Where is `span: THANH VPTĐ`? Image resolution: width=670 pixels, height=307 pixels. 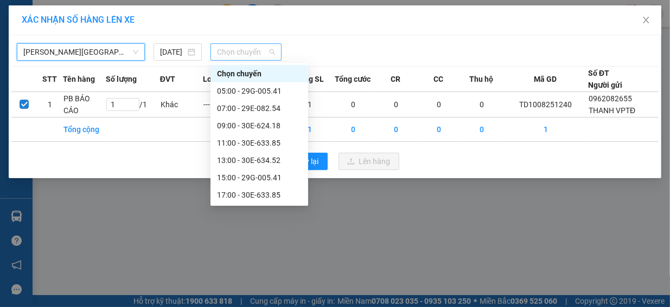 span: THANH VPTĐ is located at coordinates (612, 111).